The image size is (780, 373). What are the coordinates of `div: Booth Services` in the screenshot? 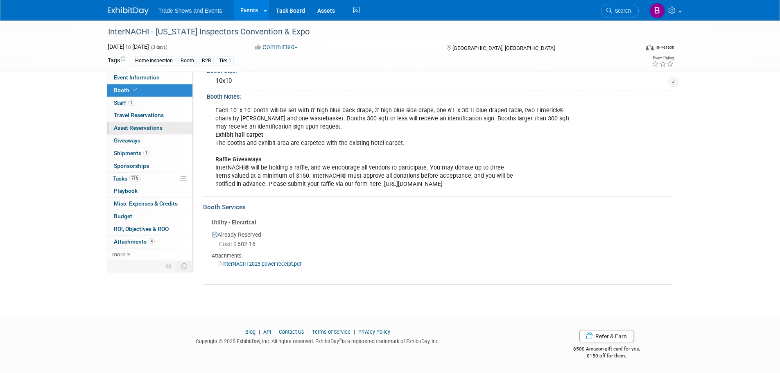 It's located at (437, 207).